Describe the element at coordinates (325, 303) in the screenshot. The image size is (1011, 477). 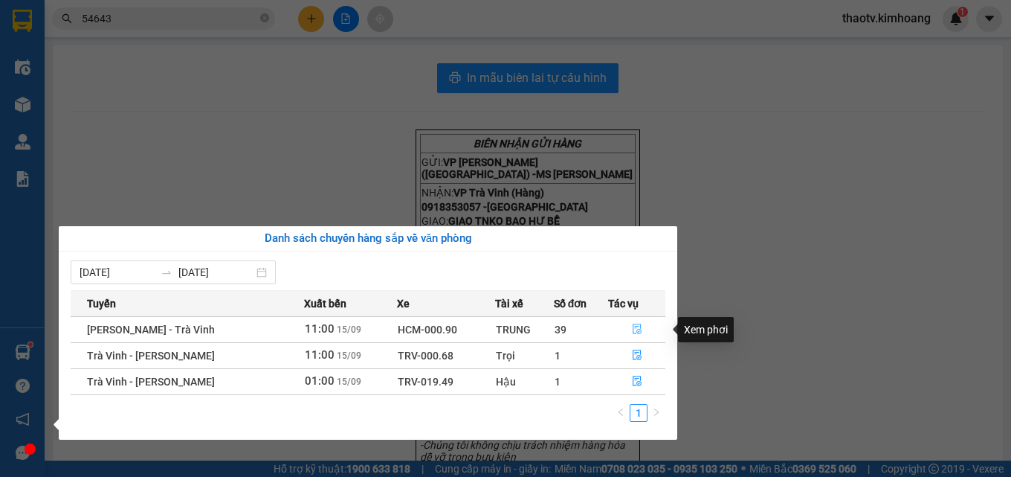
I see `span: Xuất bến` at that location.